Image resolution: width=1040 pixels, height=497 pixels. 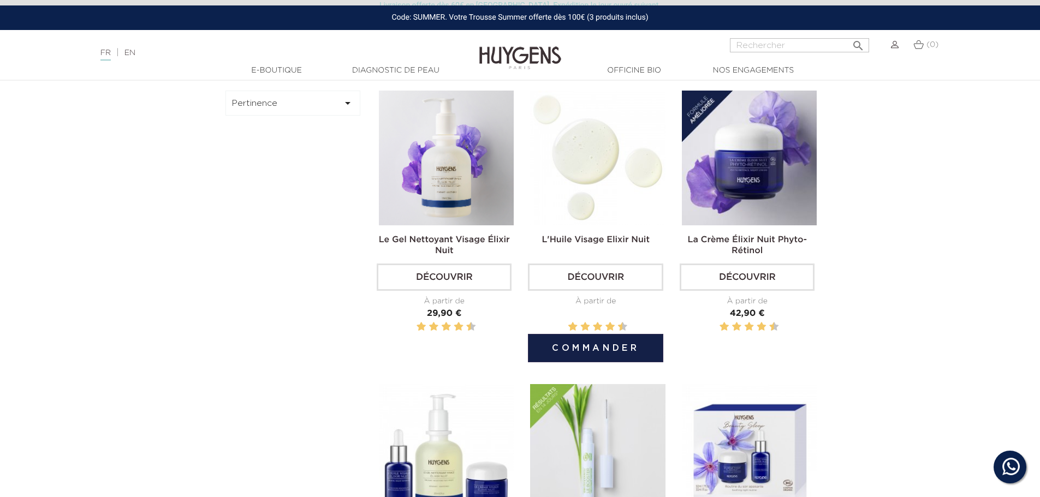 What do you see at coordinates (105, 55) in the screenshot?
I see `a: FR` at bounding box center [105, 55].